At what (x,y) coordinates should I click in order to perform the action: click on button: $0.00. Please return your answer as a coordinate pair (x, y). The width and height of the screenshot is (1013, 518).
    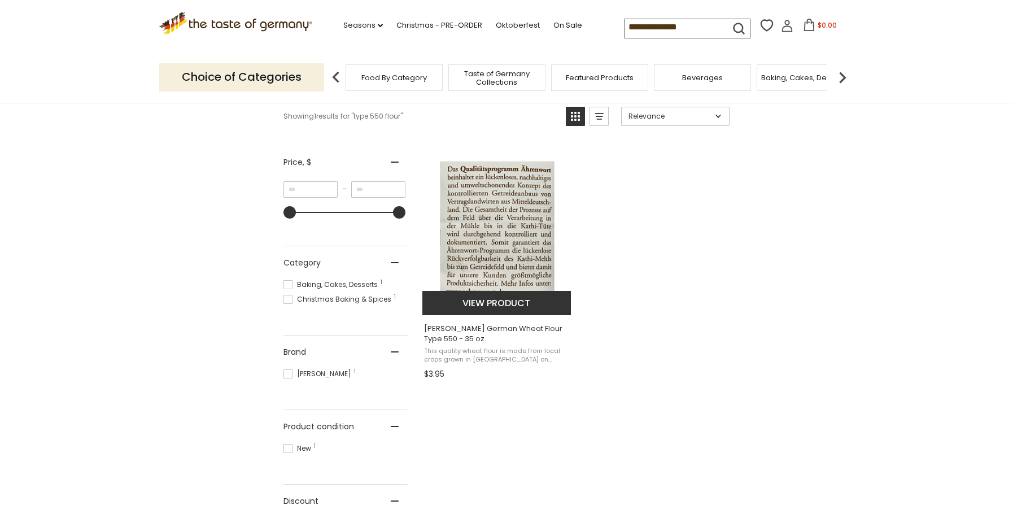
    Looking at the image, I should click on (819, 27).